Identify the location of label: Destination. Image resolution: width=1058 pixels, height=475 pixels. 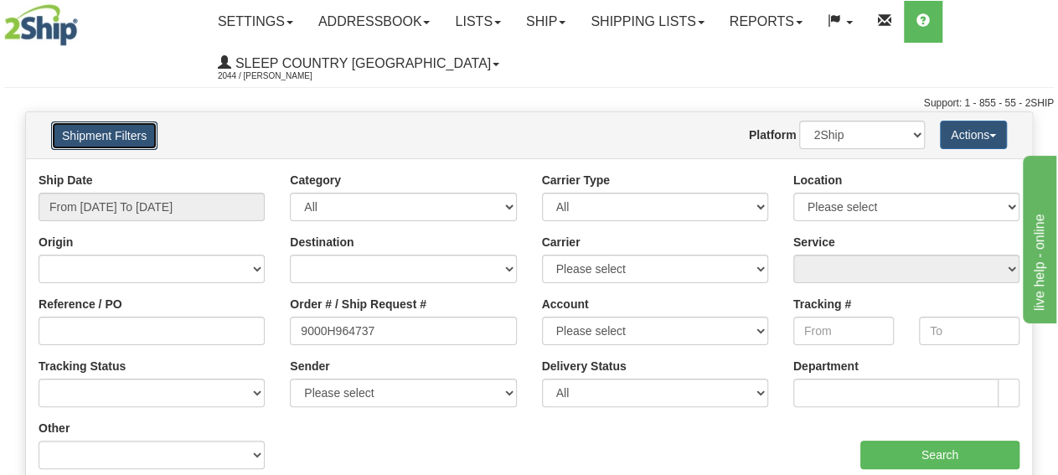
(322, 242).